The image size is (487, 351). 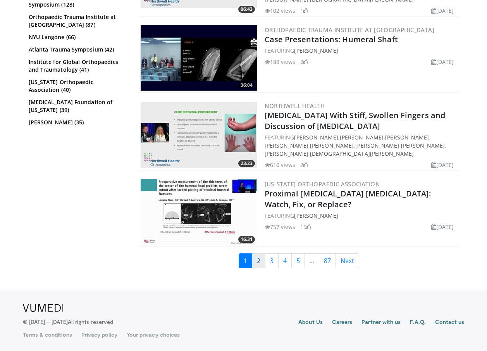 I want to click on img: VuMedi Logo, so click(x=43, y=308).